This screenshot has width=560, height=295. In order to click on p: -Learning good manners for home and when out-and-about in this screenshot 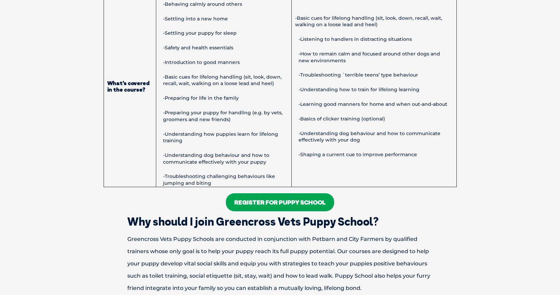, I will do `click(374, 104)`.